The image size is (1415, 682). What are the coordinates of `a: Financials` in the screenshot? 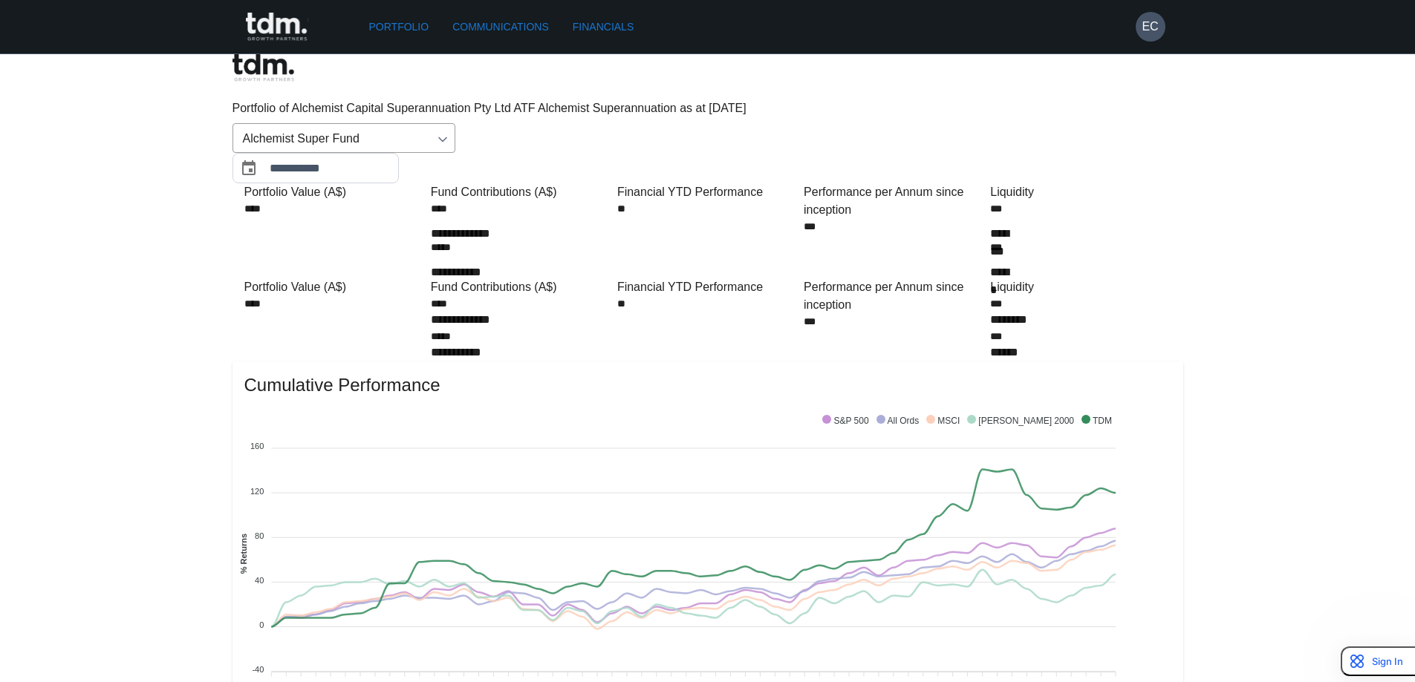 It's located at (603, 27).